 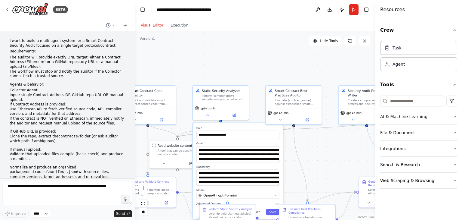 What do you see at coordinates (67, 139) in the screenshot?
I see `li: Clone the repo, extract the folder (or ask auditor which path if ambiguous).` at bounding box center [67, 139].